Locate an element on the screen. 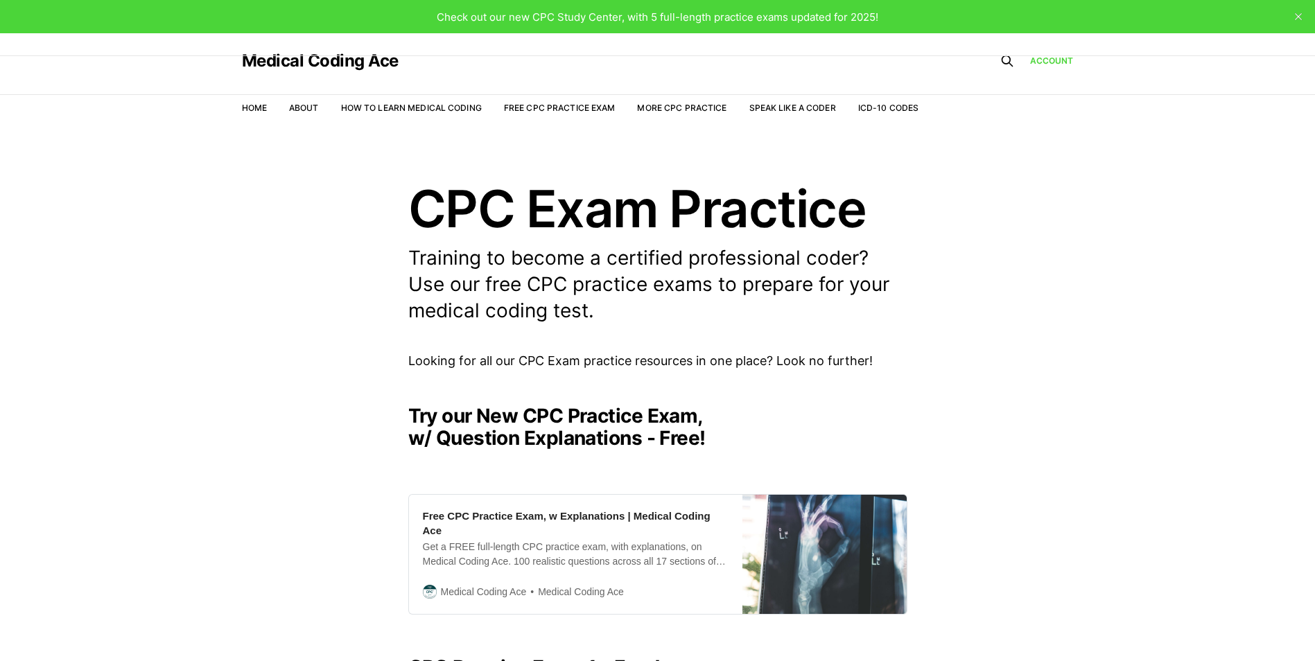 The image size is (1315, 661). a: Free CPC Practice Exam is located at coordinates (559, 107).